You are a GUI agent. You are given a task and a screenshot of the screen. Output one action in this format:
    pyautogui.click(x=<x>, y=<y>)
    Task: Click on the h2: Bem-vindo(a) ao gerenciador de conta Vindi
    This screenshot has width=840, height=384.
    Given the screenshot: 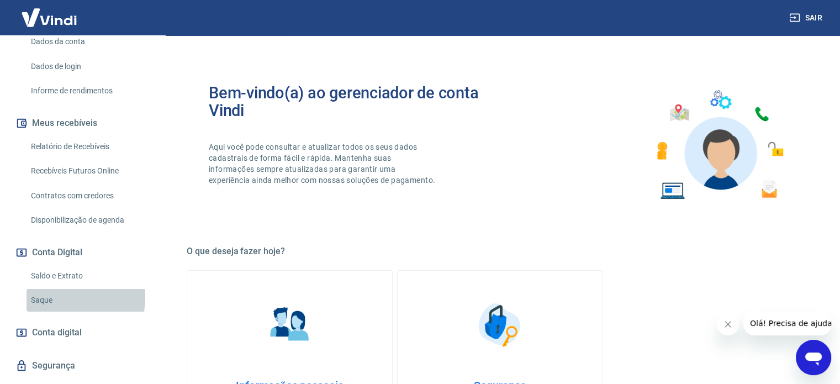 What is the action you would take?
    pyautogui.click(x=355, y=102)
    